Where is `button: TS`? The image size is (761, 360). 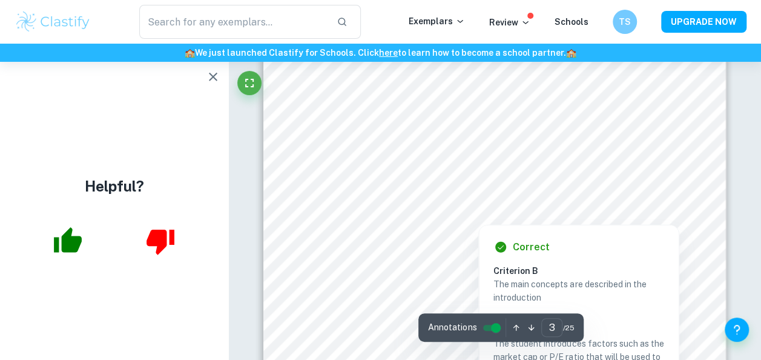
button: TS is located at coordinates (625, 22).